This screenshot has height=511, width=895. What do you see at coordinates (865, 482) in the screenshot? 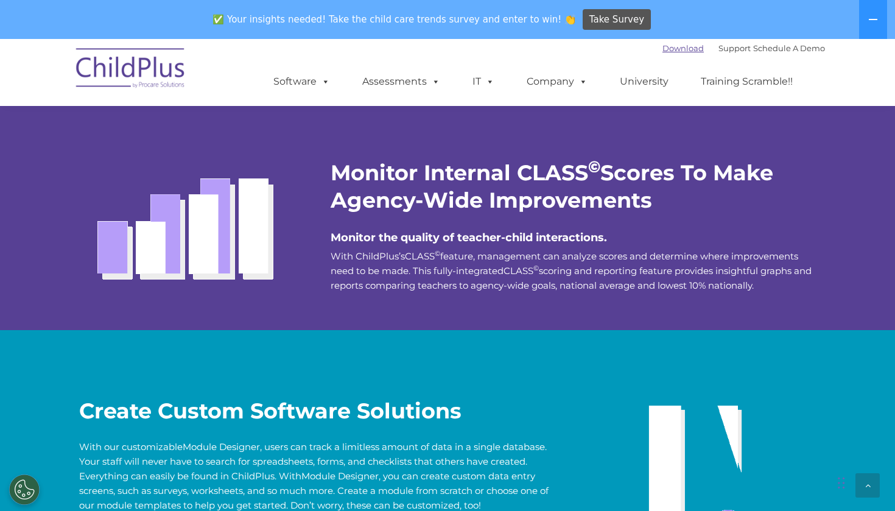
I see `div: Chat Widget` at bounding box center [865, 482].